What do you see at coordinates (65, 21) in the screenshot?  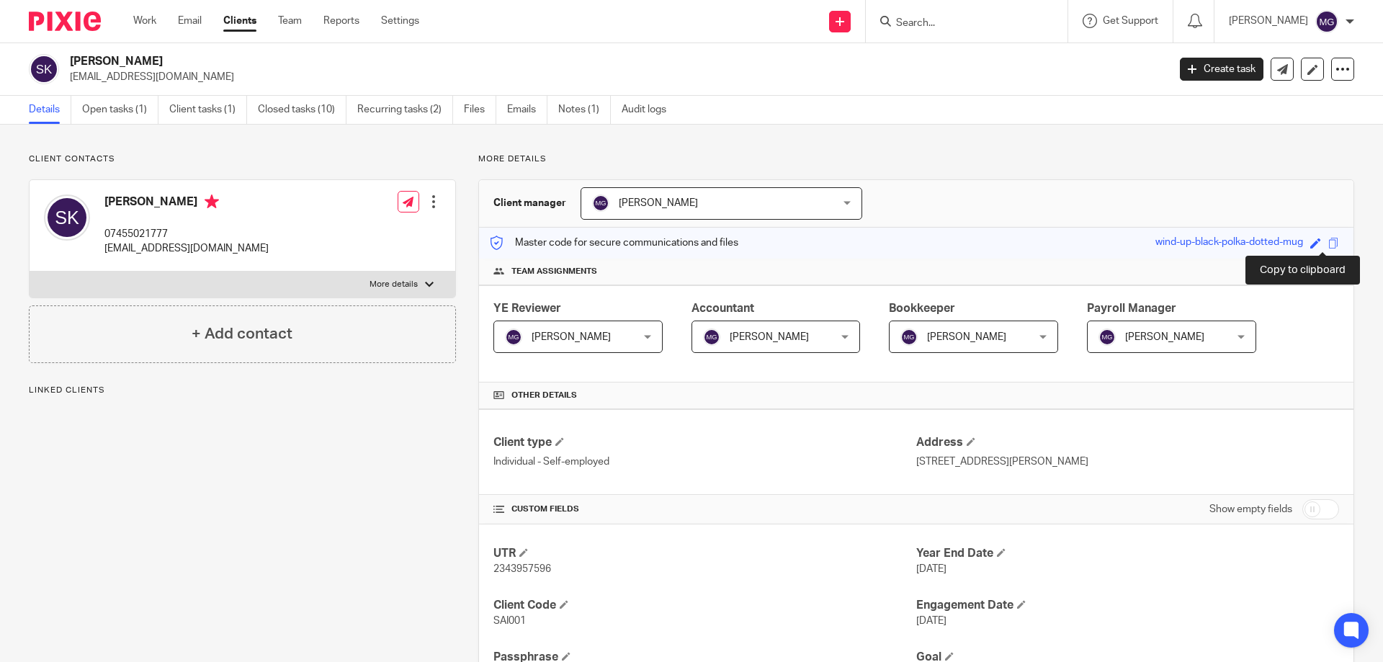 I see `img: Pixie` at bounding box center [65, 21].